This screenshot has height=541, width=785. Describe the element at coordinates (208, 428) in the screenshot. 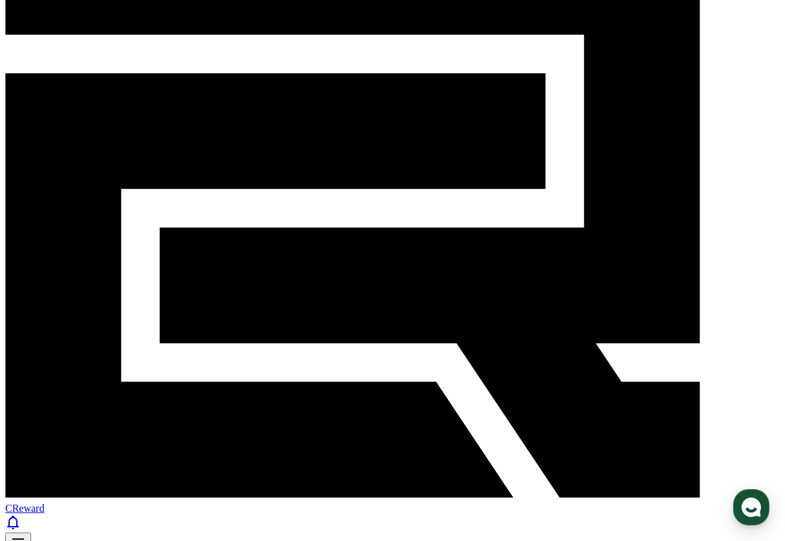

I see `a: 설정` at that location.